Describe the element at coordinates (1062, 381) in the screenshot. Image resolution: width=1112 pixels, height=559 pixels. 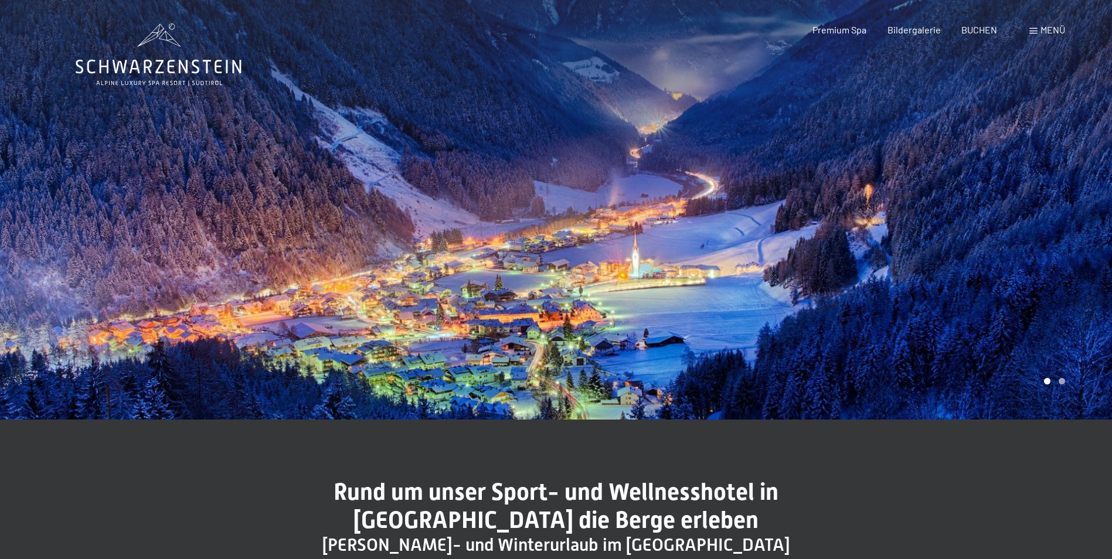
I see `div: Carousel Page 2` at that location.